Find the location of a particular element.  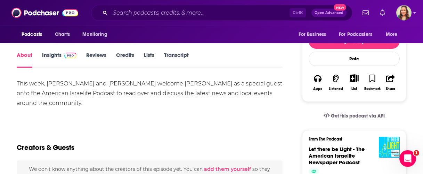

button: add them yourself is located at coordinates (227, 169).